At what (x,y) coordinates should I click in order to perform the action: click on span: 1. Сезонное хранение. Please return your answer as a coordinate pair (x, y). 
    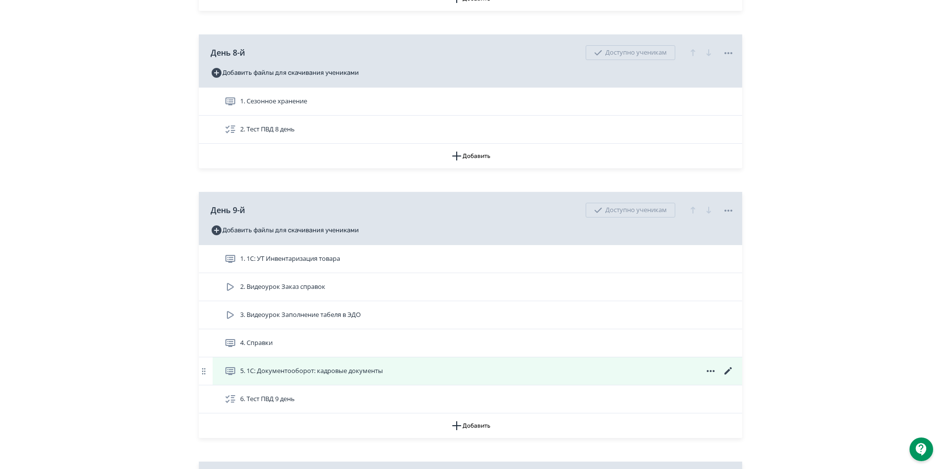
    Looking at the image, I should click on (274, 101).